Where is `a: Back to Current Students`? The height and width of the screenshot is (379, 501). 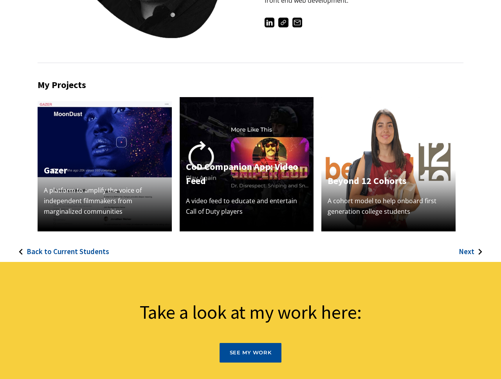
a: Back to Current Students is located at coordinates (58, 247).